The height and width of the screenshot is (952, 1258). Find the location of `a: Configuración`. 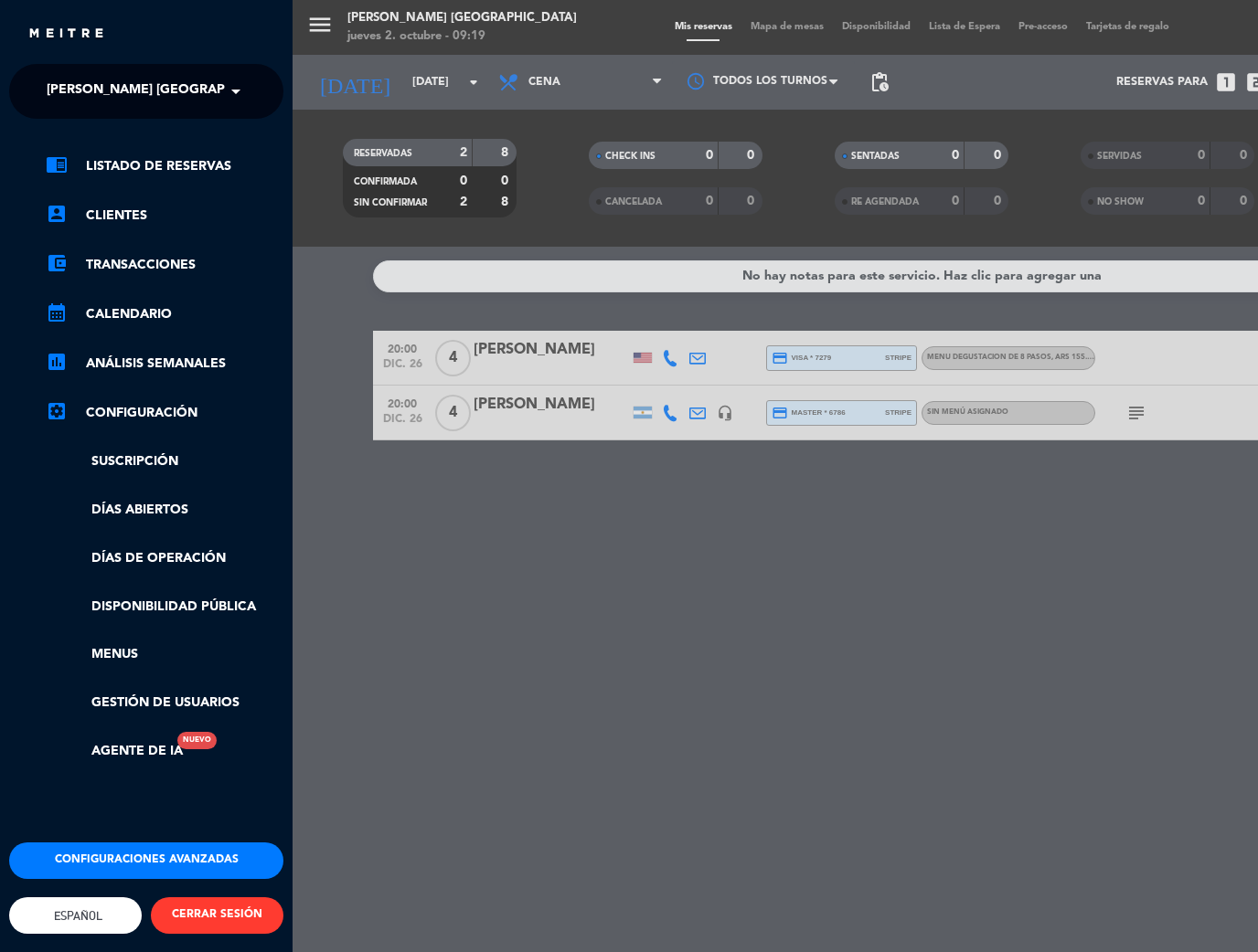

a: Configuración is located at coordinates (164, 413).